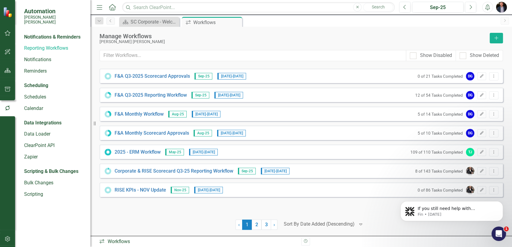  Describe the element at coordinates (378, 7) in the screenshot. I see `button: Search` at that location.